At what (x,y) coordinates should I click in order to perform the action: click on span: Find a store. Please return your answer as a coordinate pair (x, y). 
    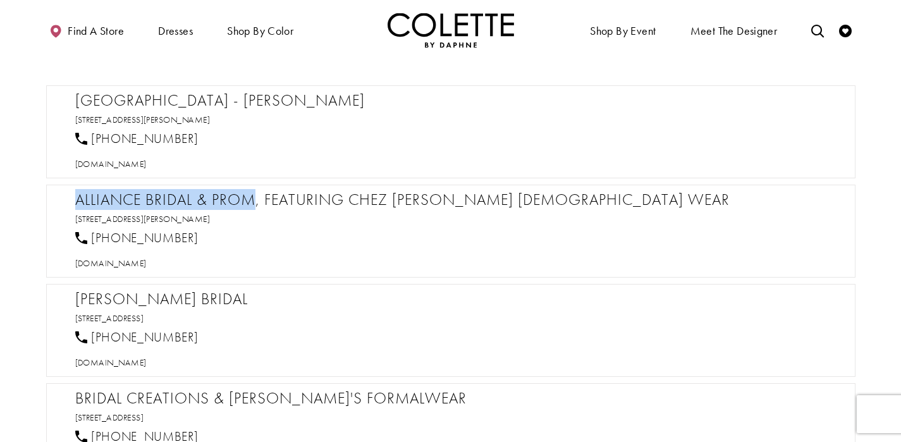
    Looking at the image, I should click on (95, 31).